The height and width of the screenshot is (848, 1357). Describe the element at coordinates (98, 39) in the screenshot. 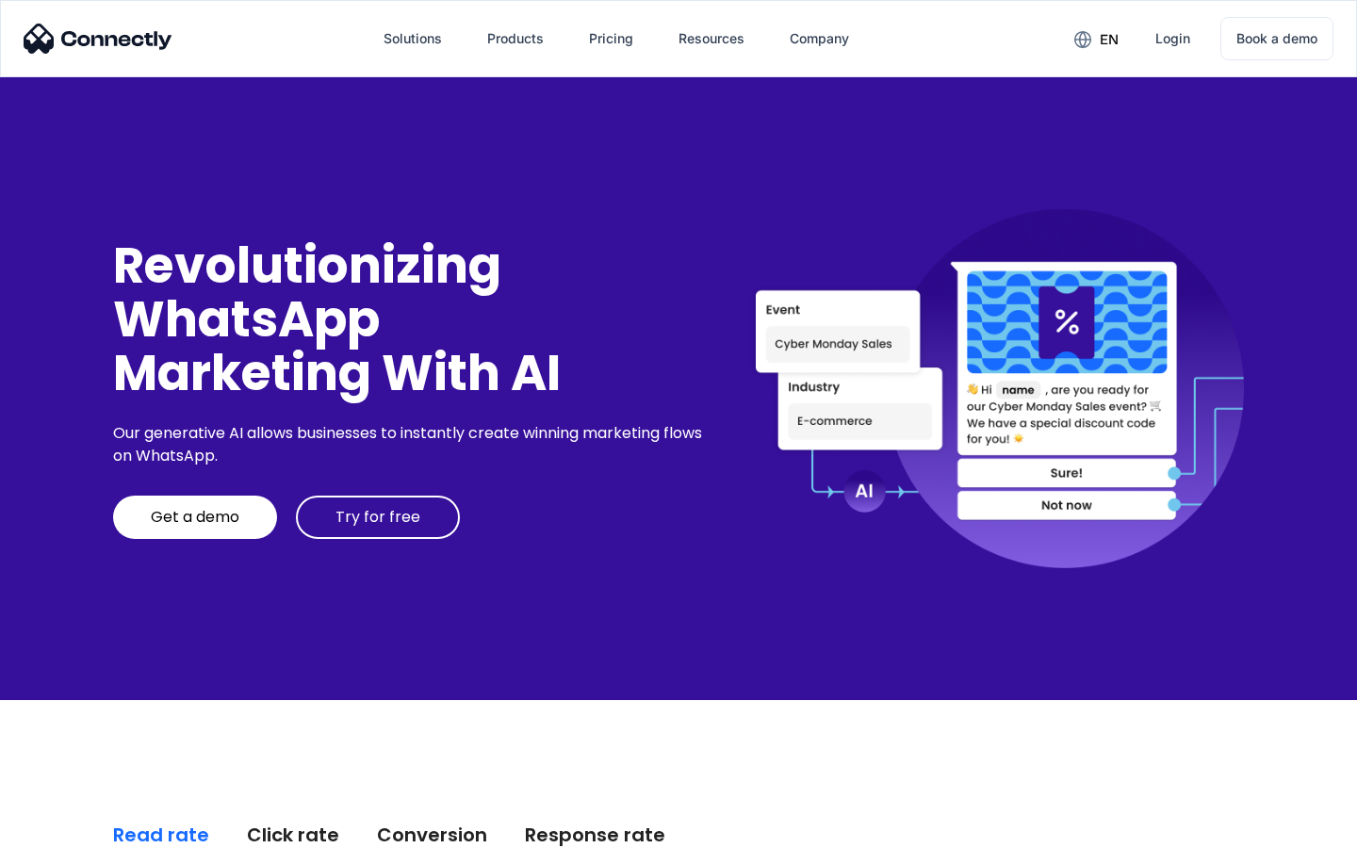

I see `img: Connectly Logo` at that location.